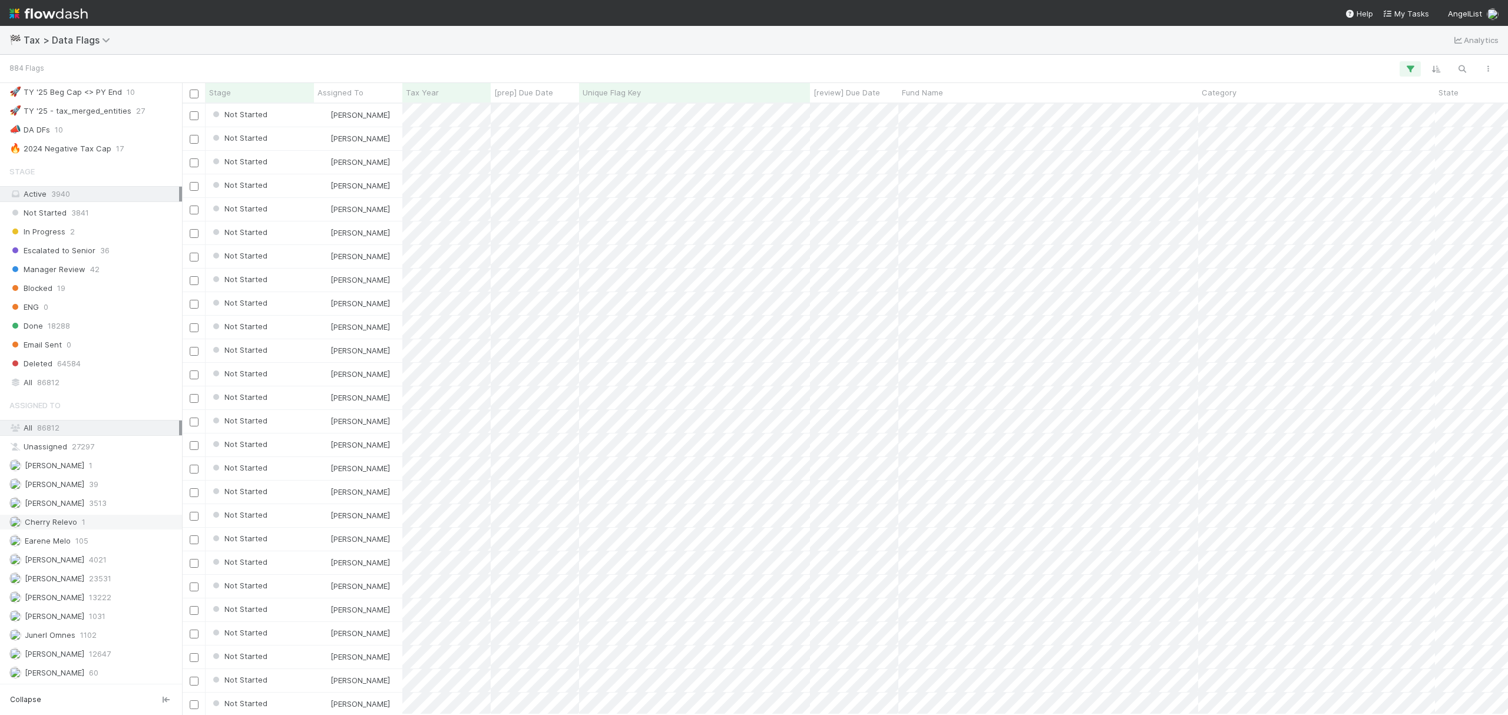 The image size is (1508, 715). Describe the element at coordinates (97, 616) in the screenshot. I see `span: 1031` at that location.